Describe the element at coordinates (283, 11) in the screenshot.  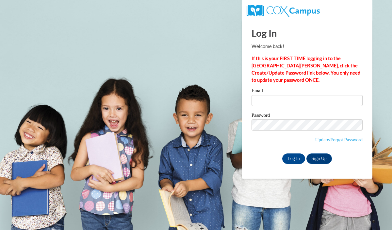
I see `img: COX Campus` at that location.